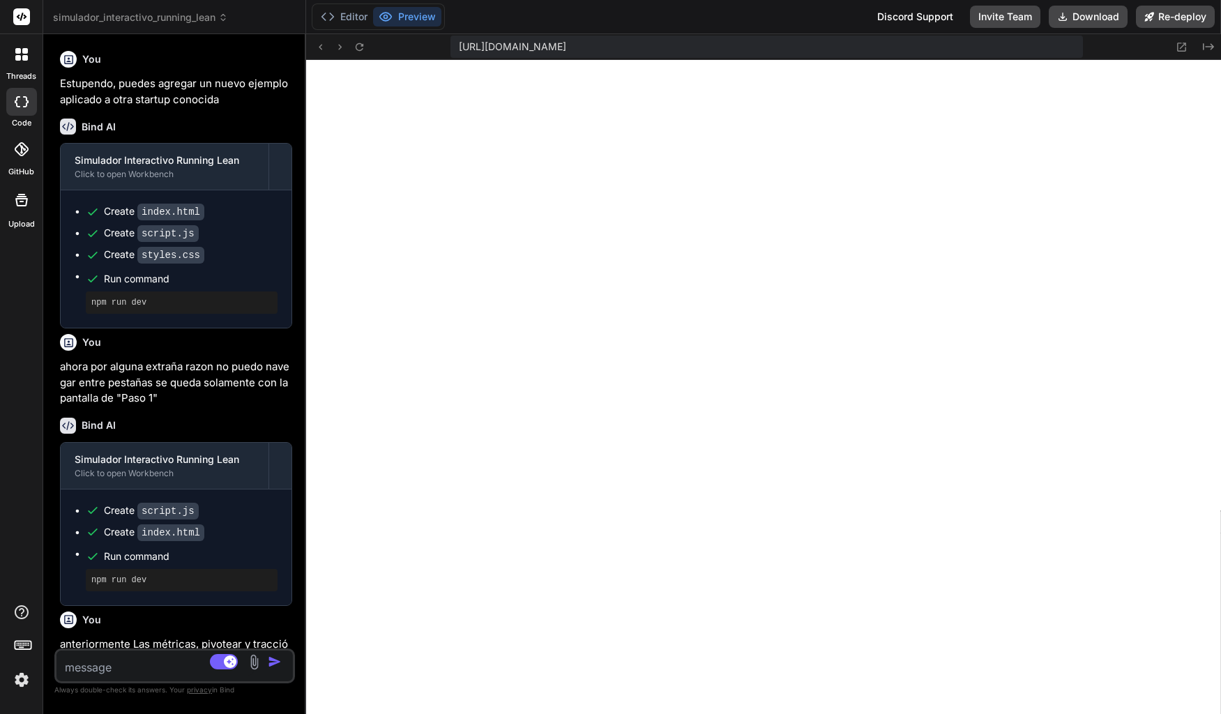 This screenshot has height=714, width=1221. What do you see at coordinates (176, 91) in the screenshot?
I see `p: Estupendo, puedes agregar un nuevo ejemplo aplicado a otra startup conocida` at bounding box center [176, 91].